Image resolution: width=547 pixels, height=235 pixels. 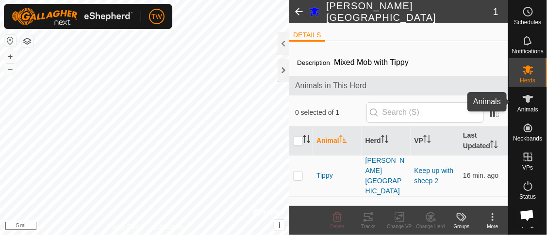 What do you see at coordinates (527, 197) in the screenshot?
I see `span: Status` at bounding box center [527, 197].